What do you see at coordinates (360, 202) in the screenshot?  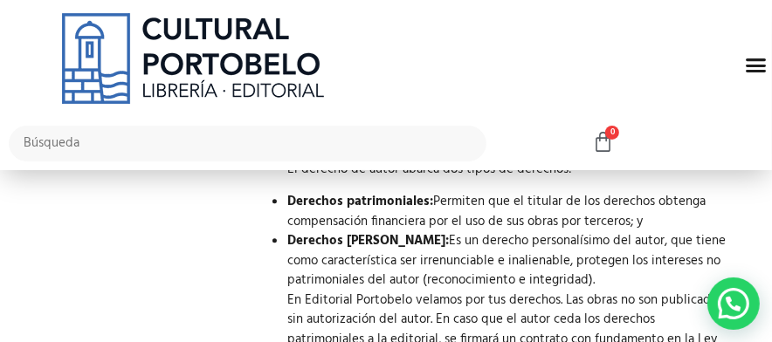 I see `strong: Derechos patrimoniales:` at bounding box center [360, 202].